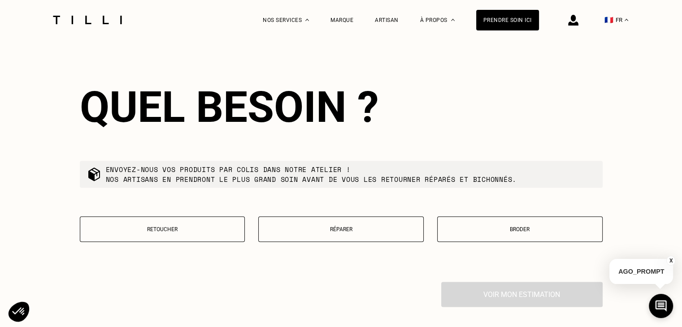 The height and width of the screenshot is (327, 682). Describe the element at coordinates (341, 20) in the screenshot. I see `div: Marque` at that location.